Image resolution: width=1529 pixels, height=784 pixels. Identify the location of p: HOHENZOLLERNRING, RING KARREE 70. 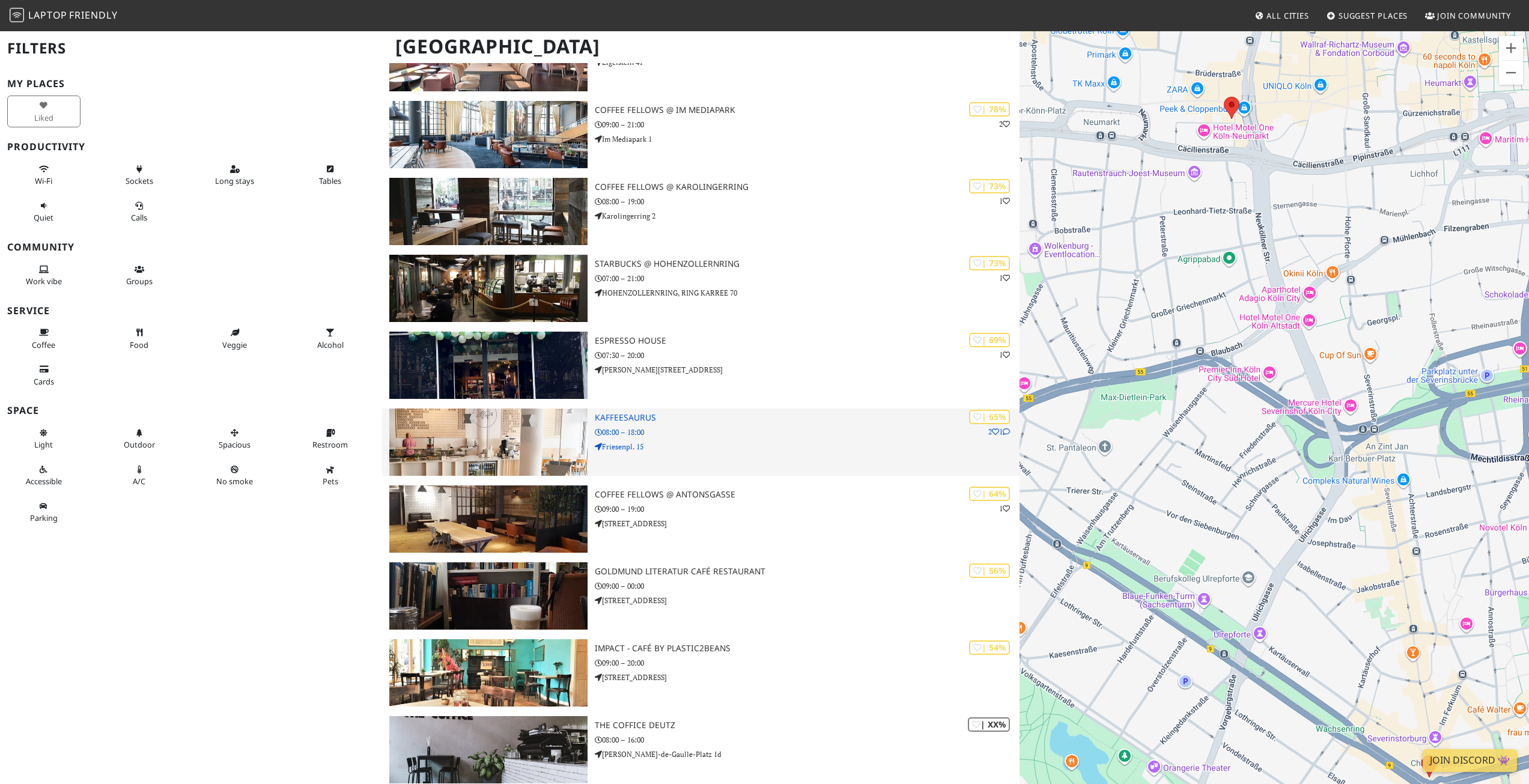
(807, 292).